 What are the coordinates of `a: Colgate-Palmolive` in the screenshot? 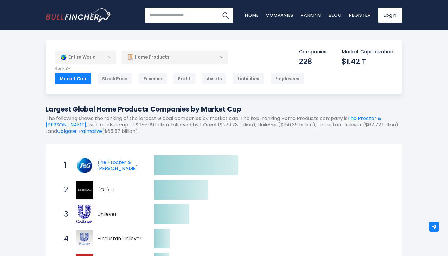 It's located at (80, 131).